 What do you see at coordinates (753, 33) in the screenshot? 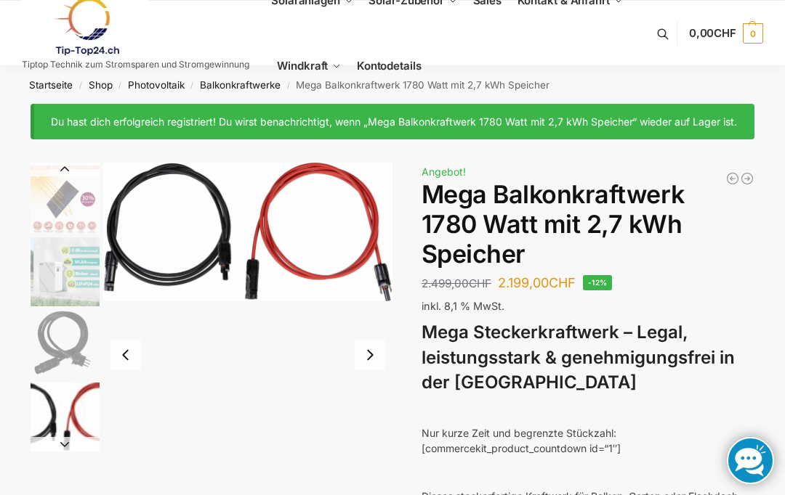
I see `span: 0` at bounding box center [753, 33].